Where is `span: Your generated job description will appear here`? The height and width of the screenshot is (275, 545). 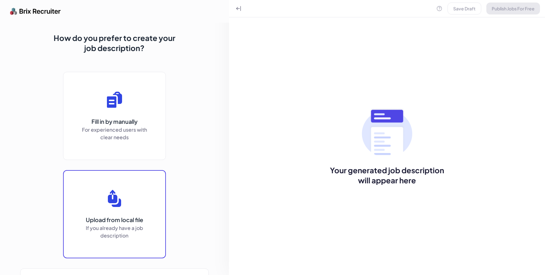 span: Your generated job description will appear here is located at coordinates (387, 175).